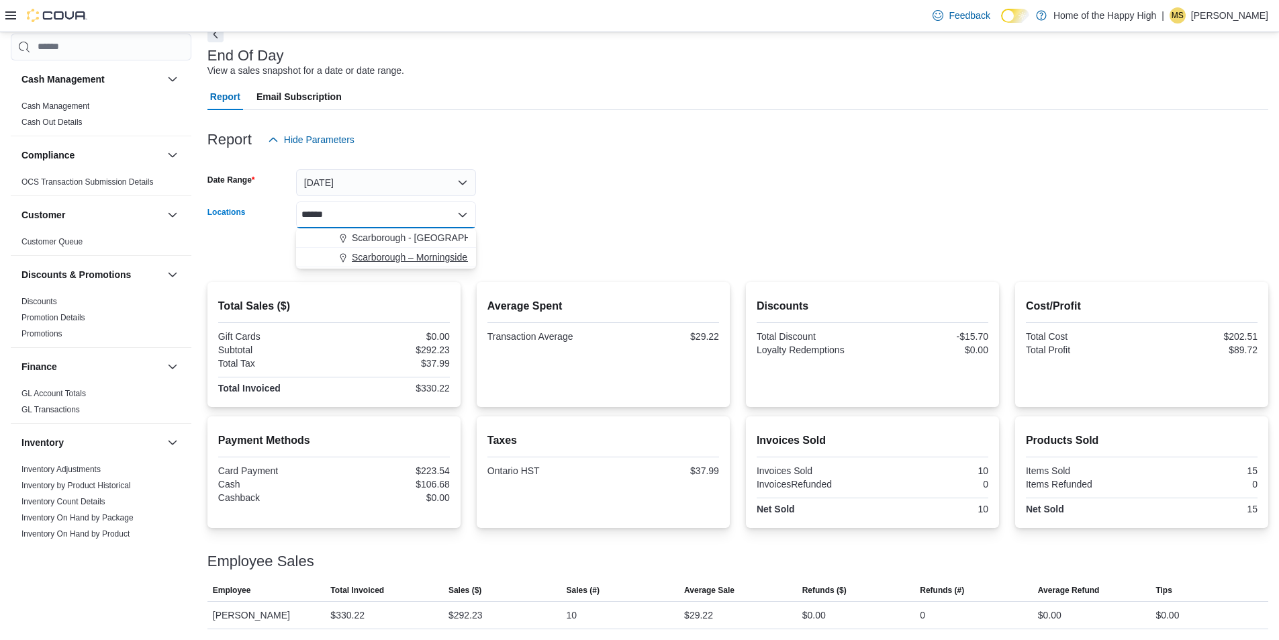  What do you see at coordinates (42, 334) in the screenshot?
I see `span: Promotions` at bounding box center [42, 334].